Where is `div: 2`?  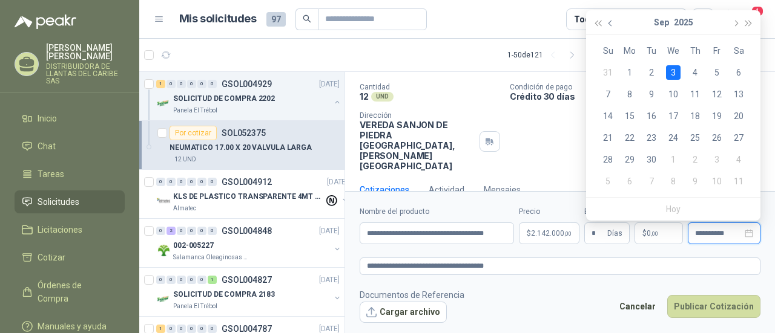 div: 2 is located at coordinates (695, 160).